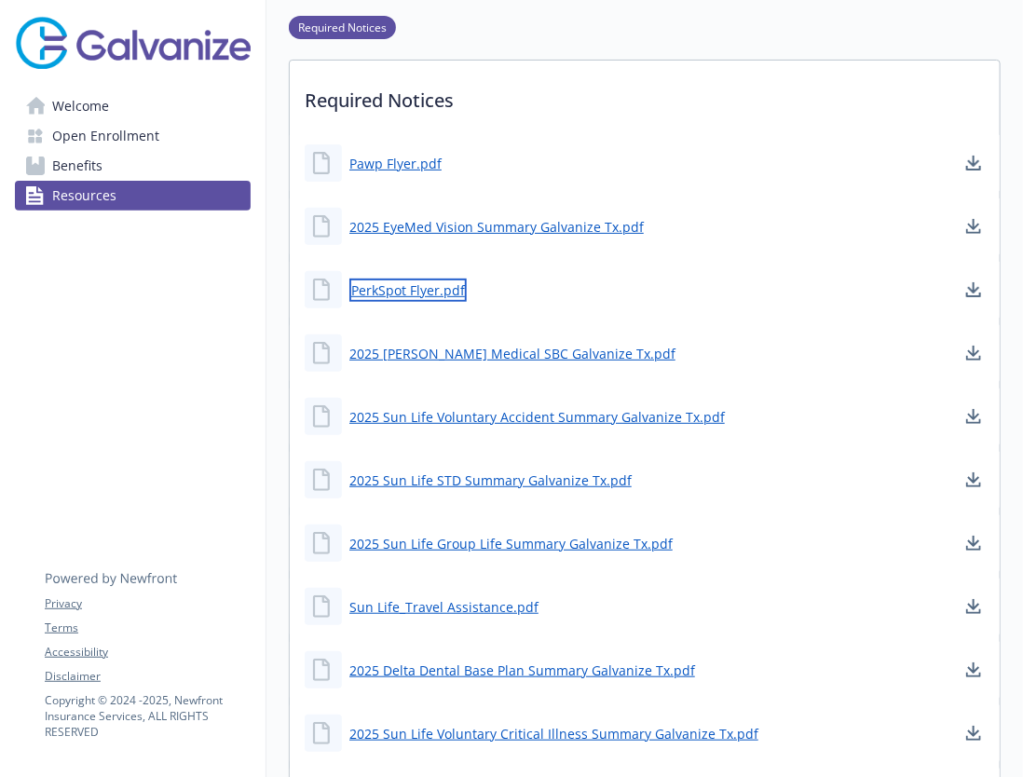 This screenshot has height=777, width=1023. What do you see at coordinates (132, 106) in the screenshot?
I see `a: Welcome` at bounding box center [132, 106].